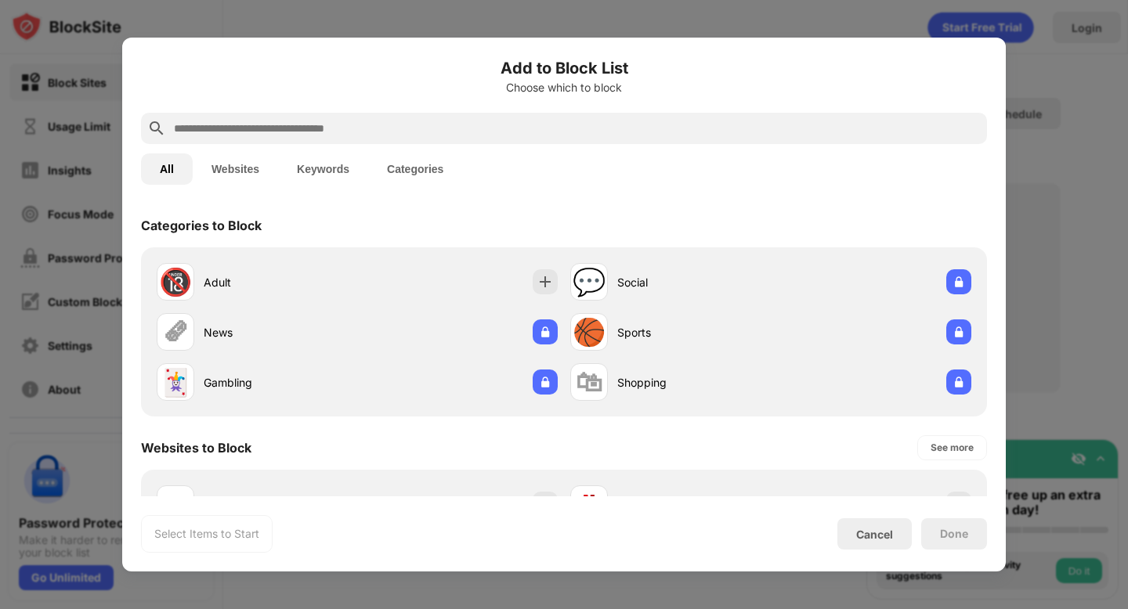  What do you see at coordinates (954, 534) in the screenshot?
I see `div: Done` at bounding box center [954, 534].